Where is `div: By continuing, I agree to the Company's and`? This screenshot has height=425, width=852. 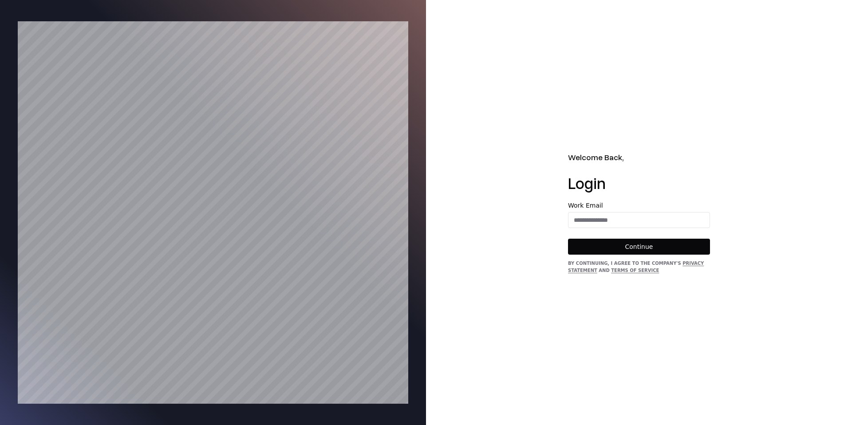 div: By continuing, I agree to the Company's and is located at coordinates (639, 267).